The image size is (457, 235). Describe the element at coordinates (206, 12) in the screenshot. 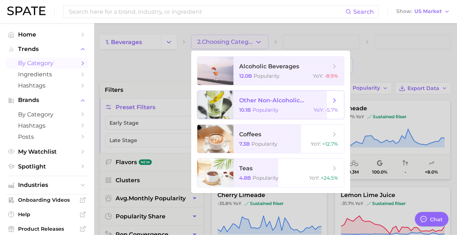

I see `input: Search here for a brand, industry, or ingredient` at that location.